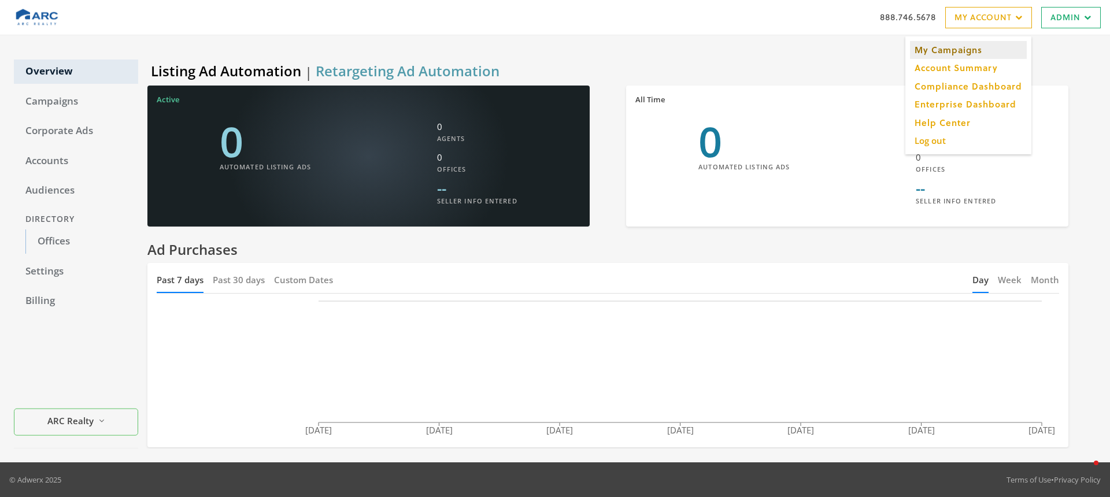 This screenshot has height=497, width=1110. Describe the element at coordinates (168, 99) in the screenshot. I see `h3: Active` at that location.